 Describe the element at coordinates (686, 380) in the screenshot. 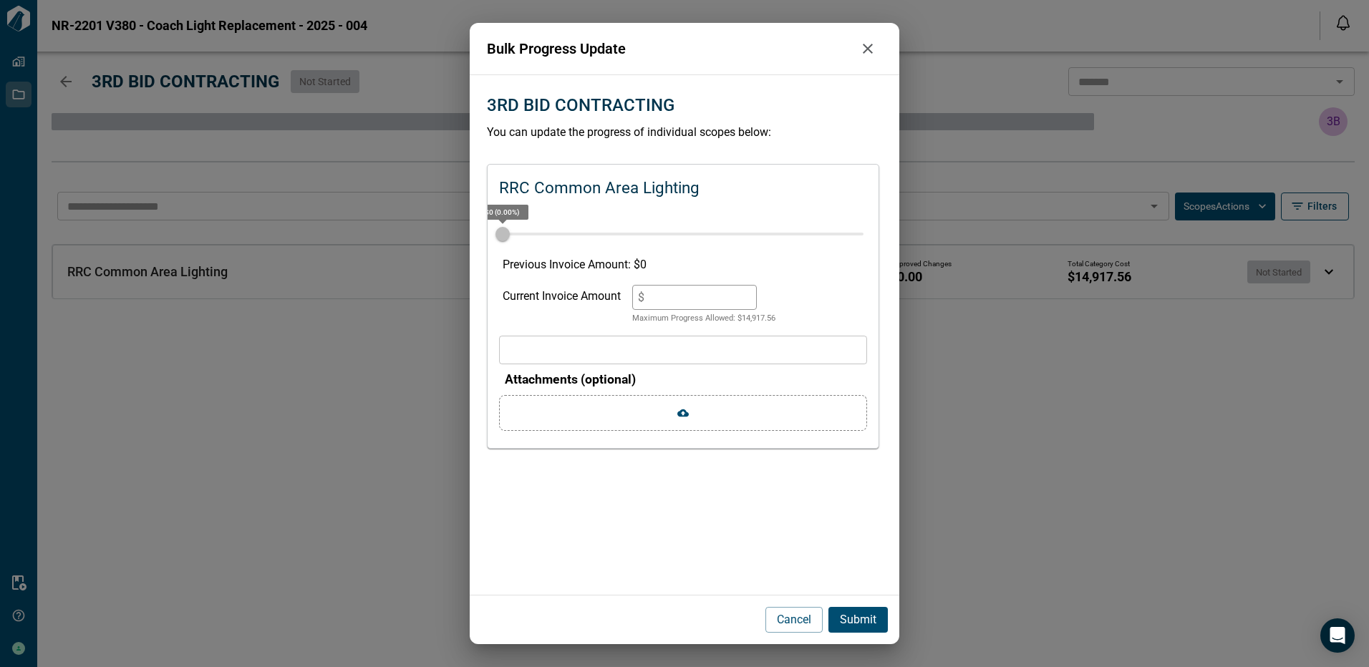

I see `p: Attachments (optional)` at that location.